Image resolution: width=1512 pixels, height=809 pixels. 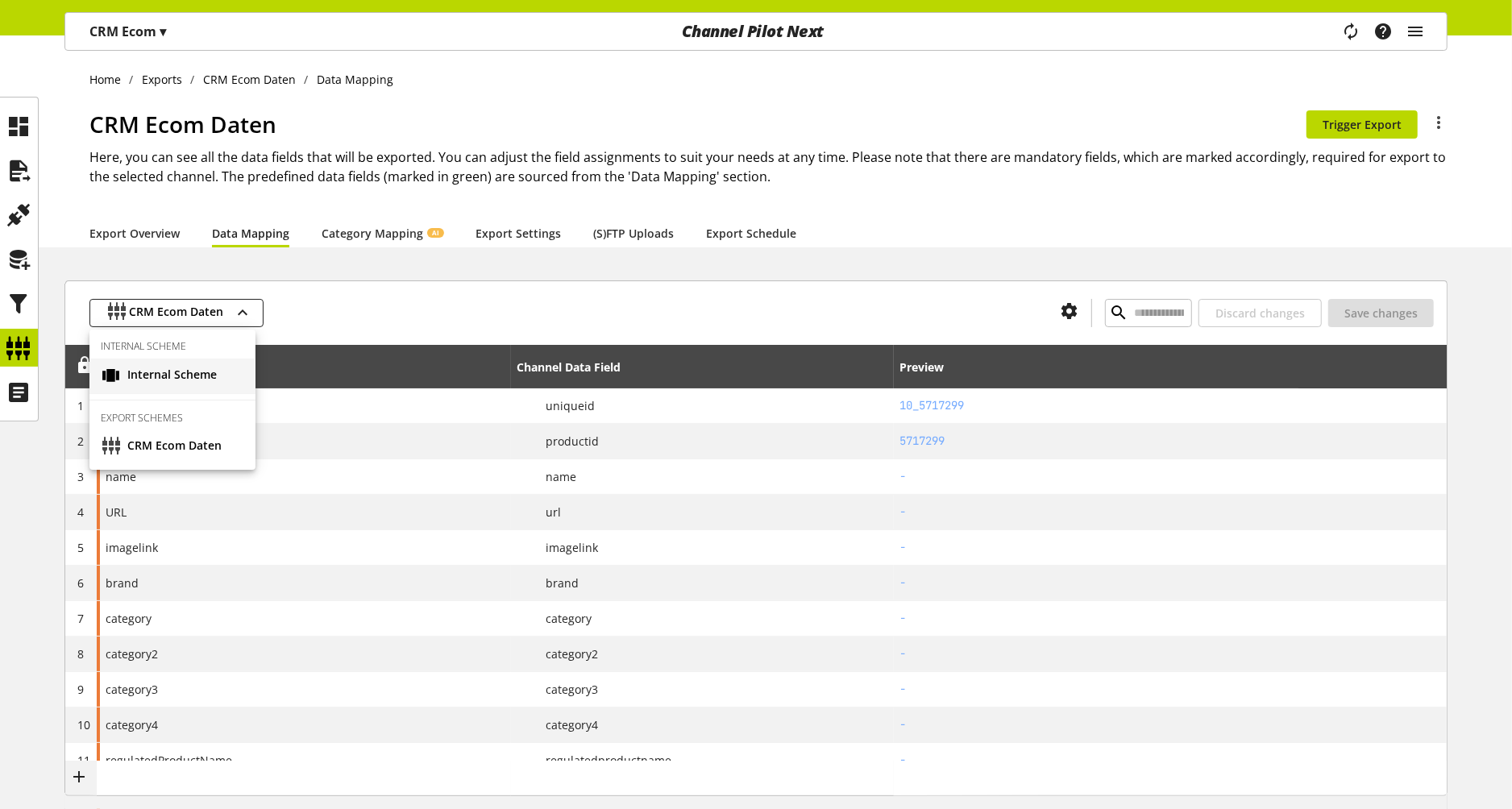 What do you see at coordinates (176, 313) in the screenshot?
I see `button: CRM Ecom Daten` at bounding box center [176, 313].